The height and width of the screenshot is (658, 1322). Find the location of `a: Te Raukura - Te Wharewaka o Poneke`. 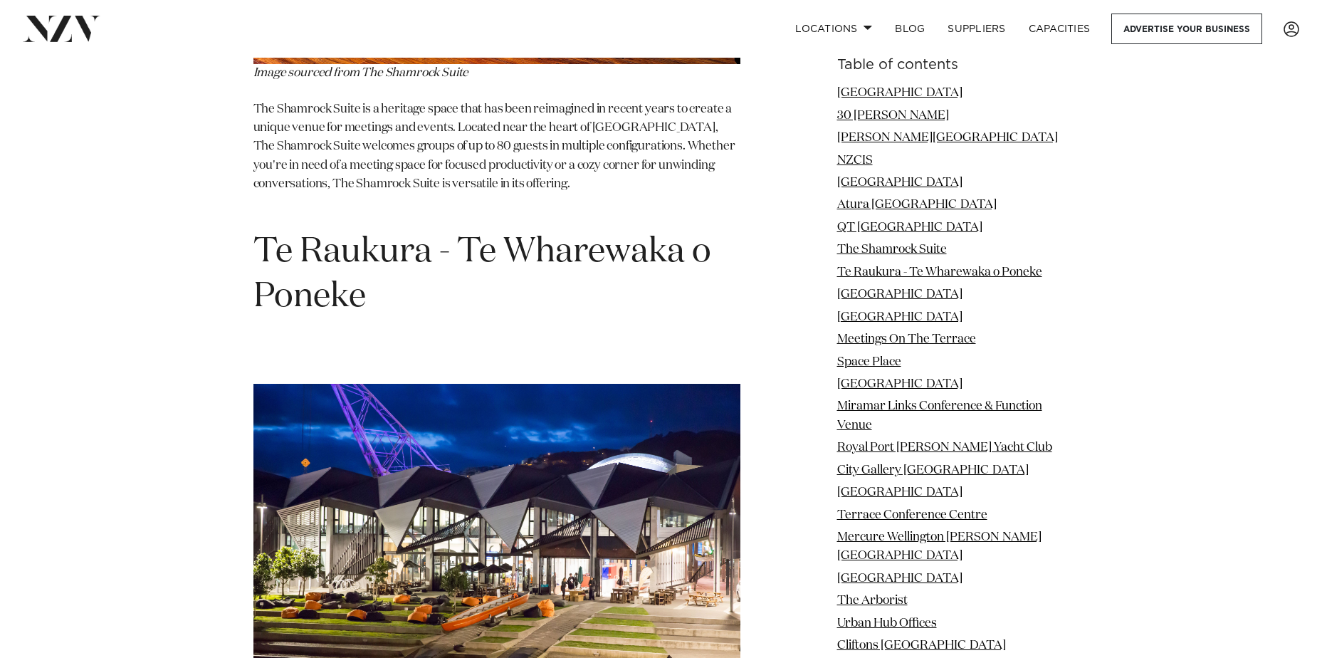

a: Te Raukura - Te Wharewaka o Poneke is located at coordinates (939, 272).